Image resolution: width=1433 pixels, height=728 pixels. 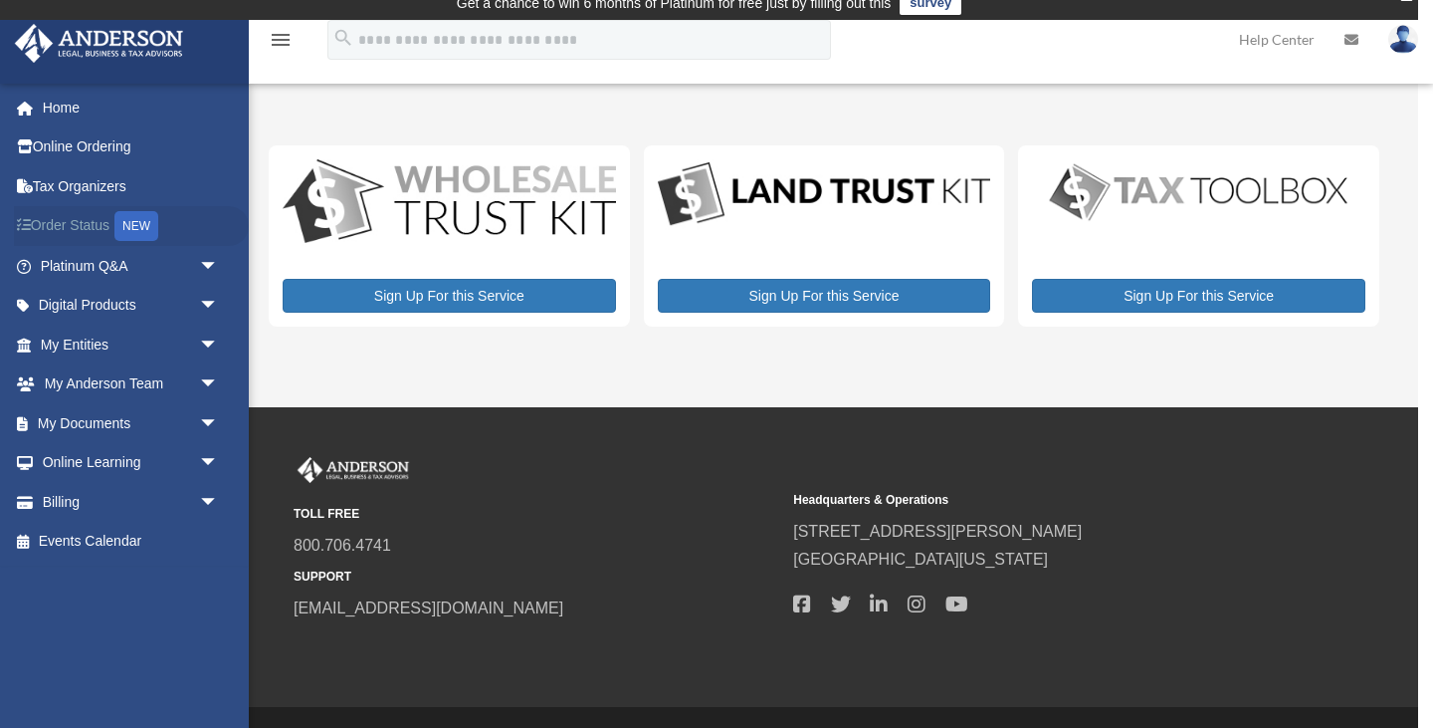 I want to click on small: Headquarters & Operations, so click(x=1036, y=500).